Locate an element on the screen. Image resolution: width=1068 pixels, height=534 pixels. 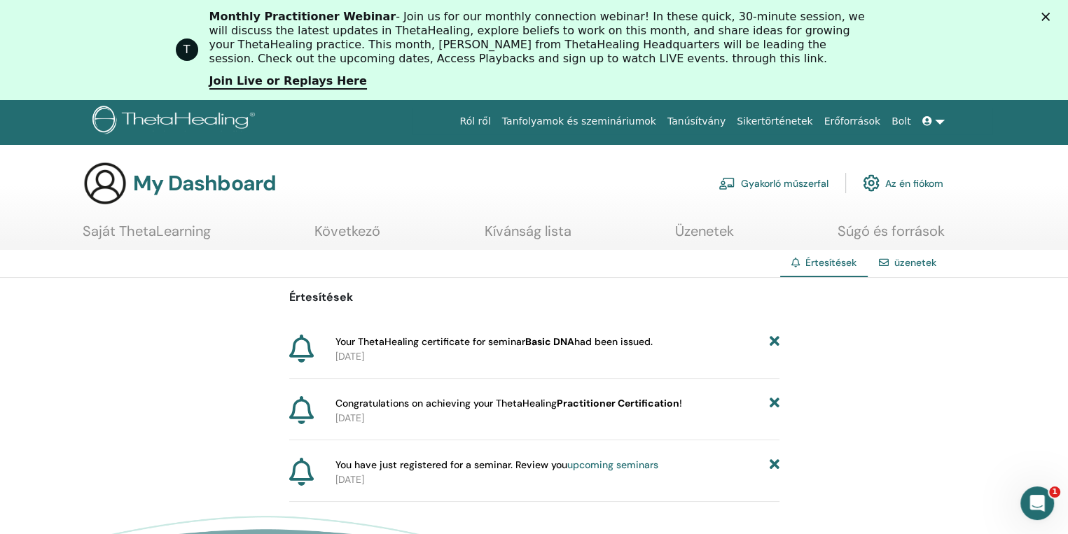
a: Erőforrások is located at coordinates (852, 121).